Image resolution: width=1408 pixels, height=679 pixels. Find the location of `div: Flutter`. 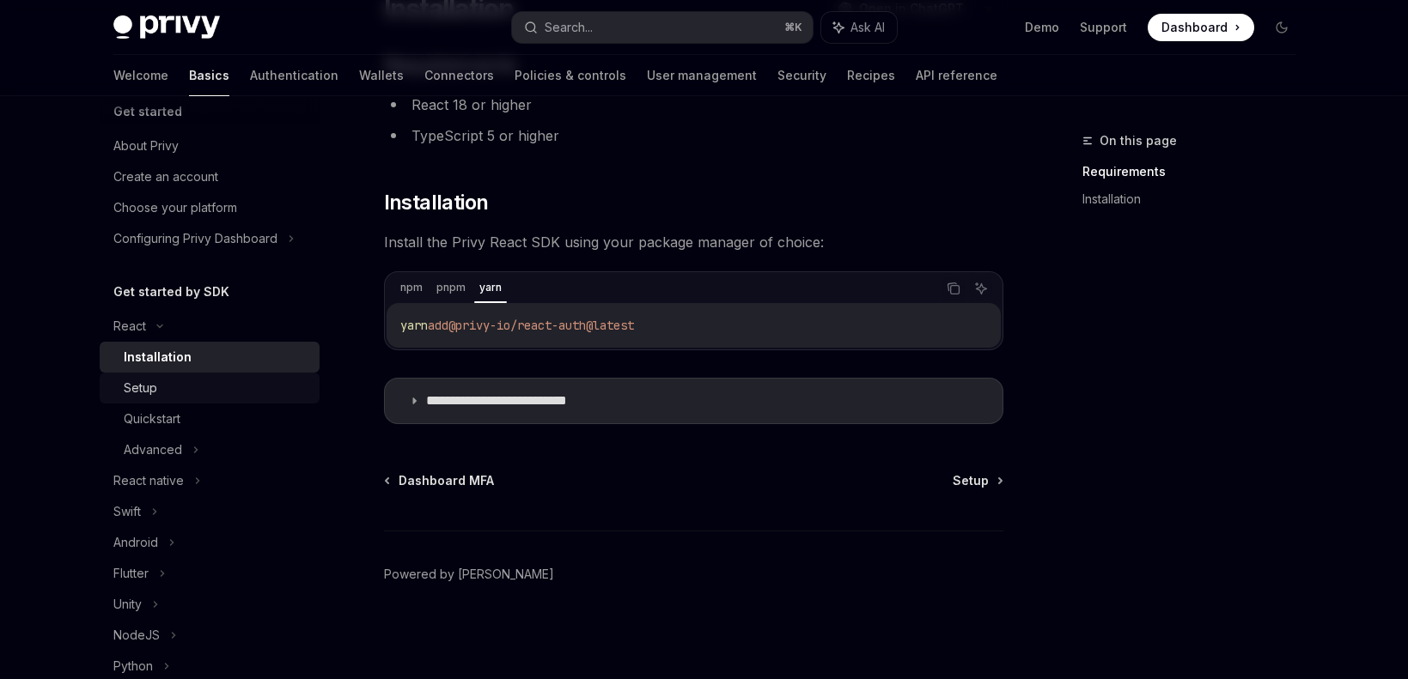

div: Flutter is located at coordinates (131, 574).